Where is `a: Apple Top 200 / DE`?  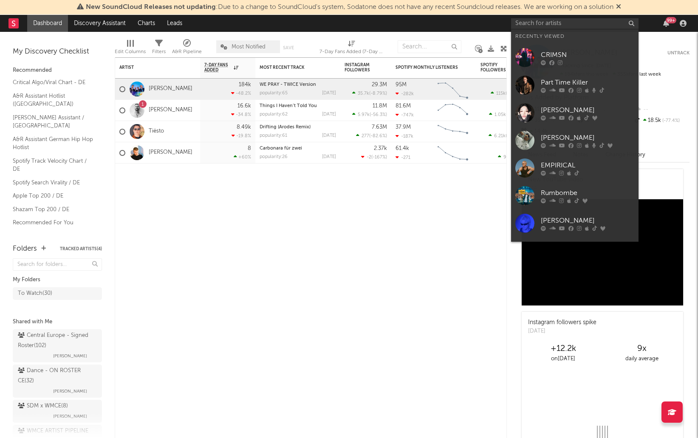
a: Apple Top 200 / DE is located at coordinates (53, 196).